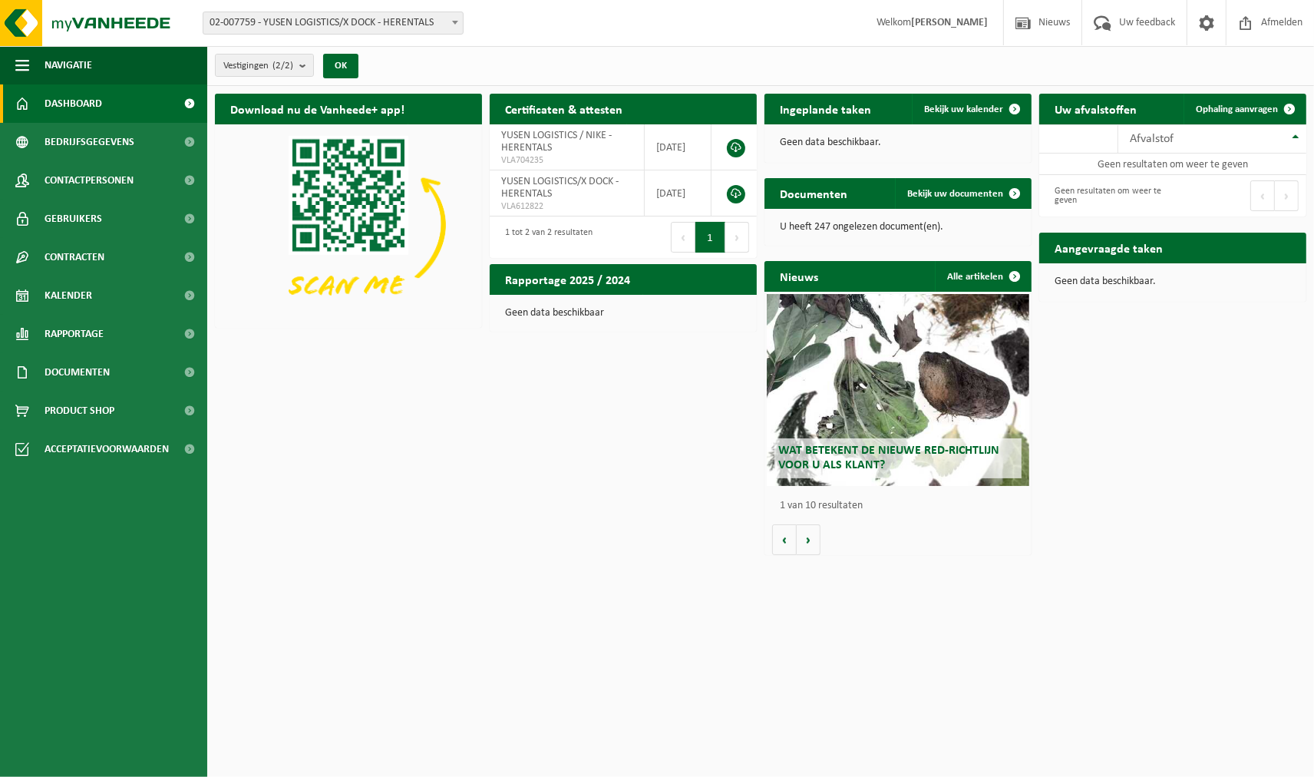 The width and height of the screenshot is (1314, 777). What do you see at coordinates (559, 187) in the screenshot?
I see `span: YUSEN LOGISTICS/X DOCK - HERENTALS` at bounding box center [559, 187].